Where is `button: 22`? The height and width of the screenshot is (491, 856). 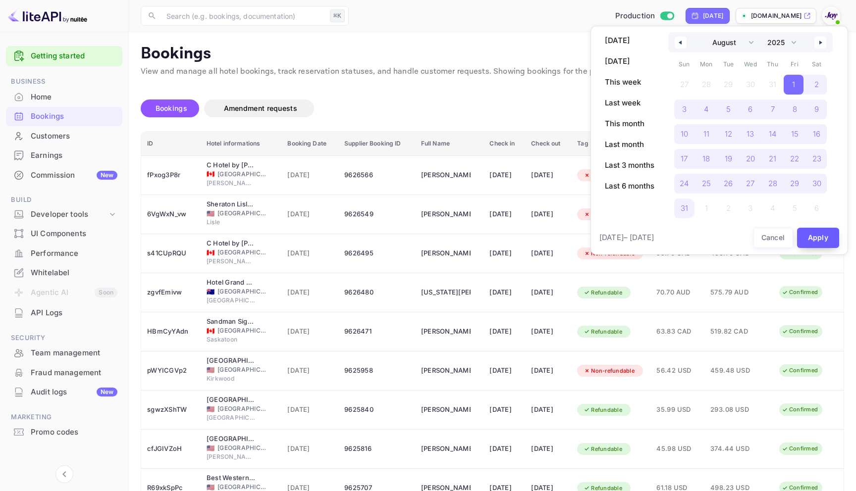
button: 22 is located at coordinates (795, 157).